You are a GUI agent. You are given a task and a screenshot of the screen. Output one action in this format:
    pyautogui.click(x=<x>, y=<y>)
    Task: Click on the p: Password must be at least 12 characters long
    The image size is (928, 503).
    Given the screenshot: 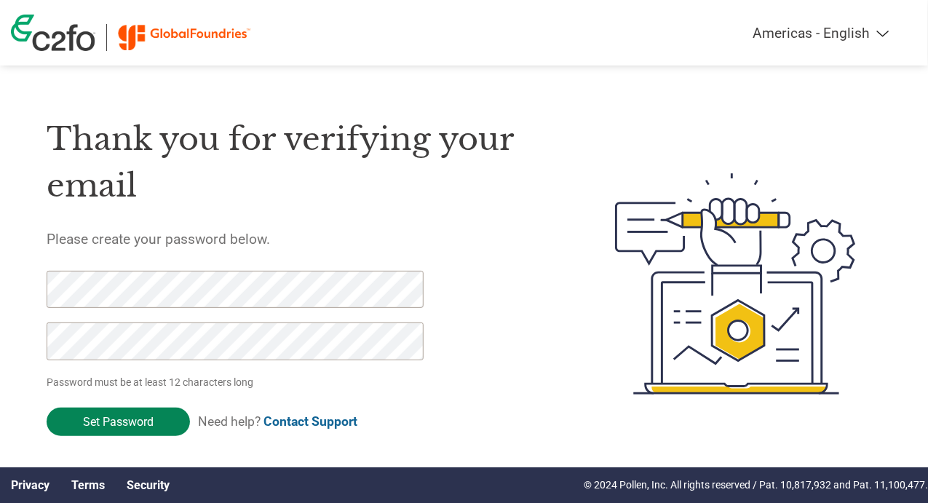 What is the action you would take?
    pyautogui.click(x=236, y=382)
    